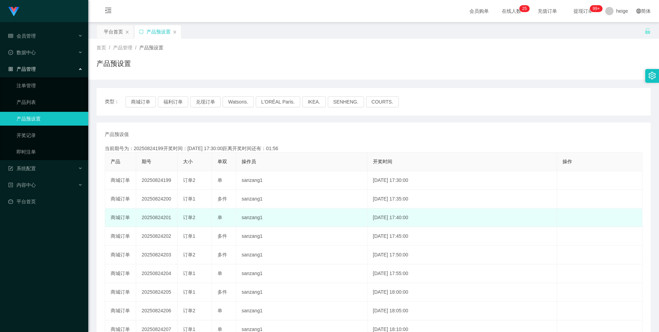  Describe the element at coordinates (151, 48) in the screenshot. I see `span: 产品预设置` at that location.